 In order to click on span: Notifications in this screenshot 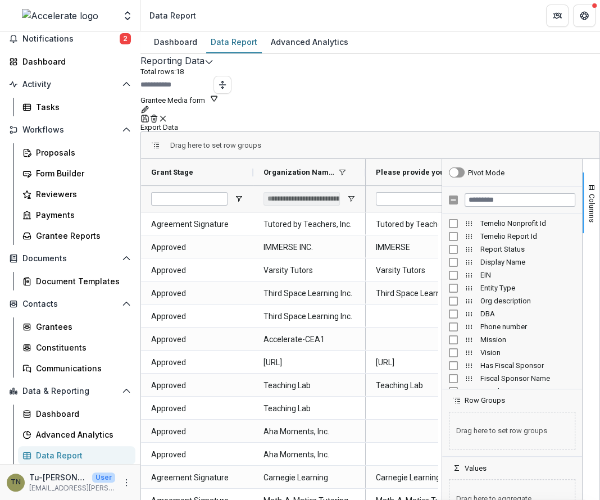, I will do `click(71, 39)`.